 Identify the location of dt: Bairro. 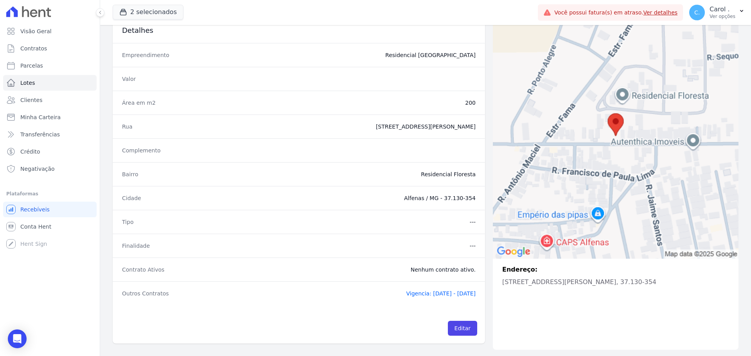
(179, 174).